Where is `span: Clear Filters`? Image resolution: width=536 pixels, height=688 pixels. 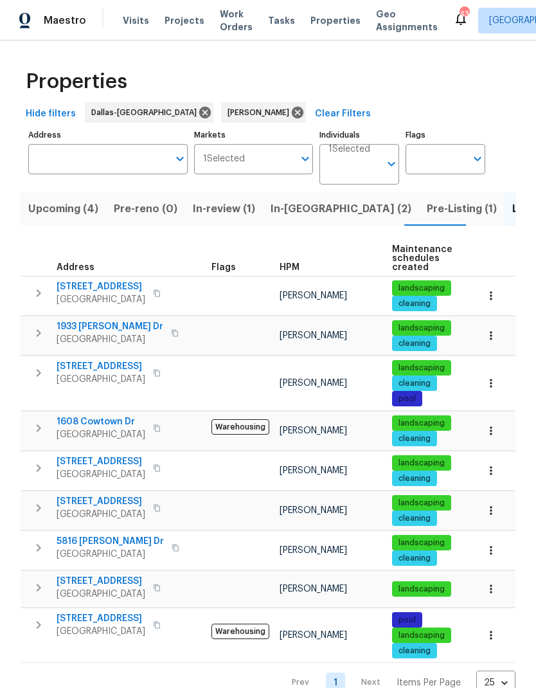
span: Clear Filters is located at coordinates (343, 114).